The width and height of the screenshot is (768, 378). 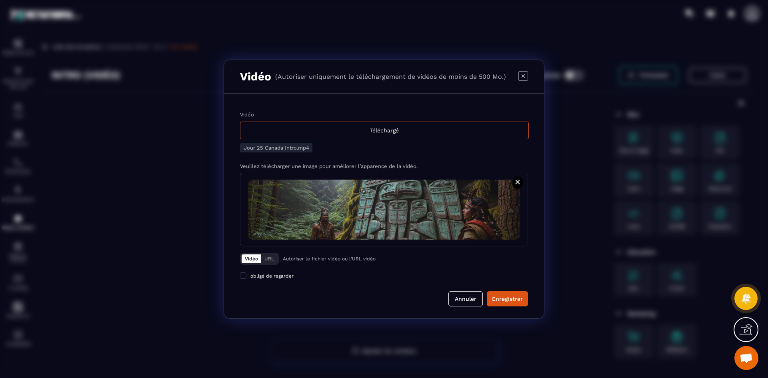 I want to click on div: Téléchargé, so click(x=385, y=130).